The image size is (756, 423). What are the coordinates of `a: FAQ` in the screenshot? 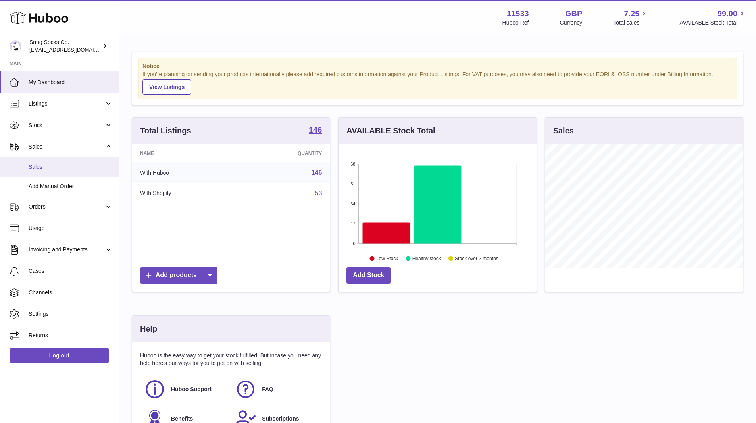 It's located at (276, 389).